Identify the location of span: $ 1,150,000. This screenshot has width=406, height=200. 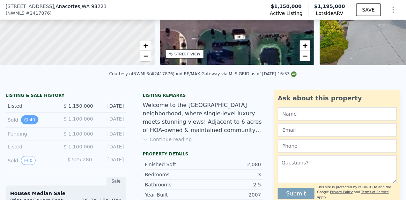
(78, 106).